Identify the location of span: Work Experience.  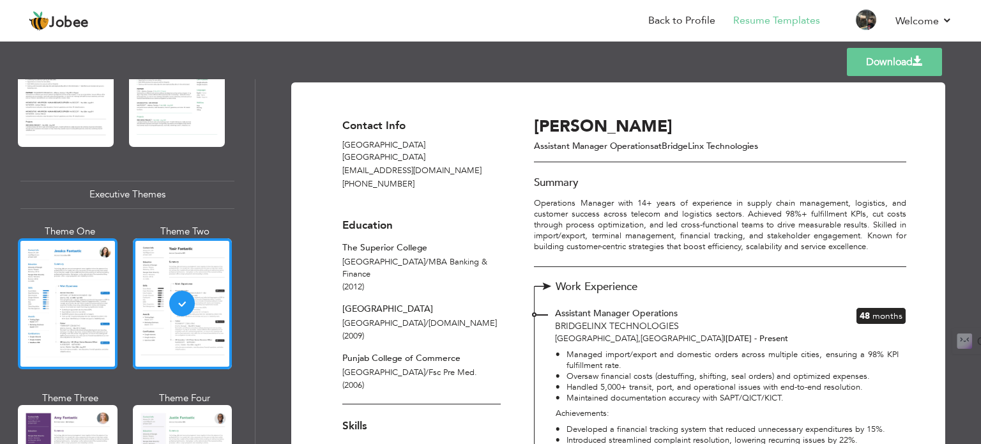
(609, 287).